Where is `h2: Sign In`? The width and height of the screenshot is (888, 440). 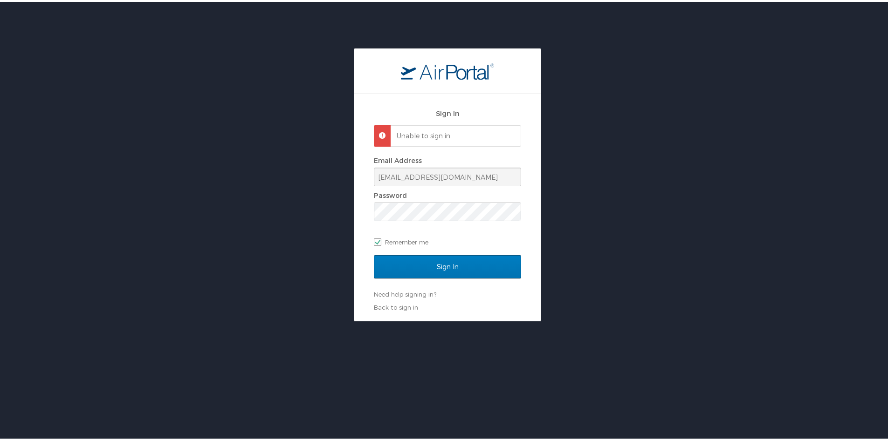 h2: Sign In is located at coordinates (447, 111).